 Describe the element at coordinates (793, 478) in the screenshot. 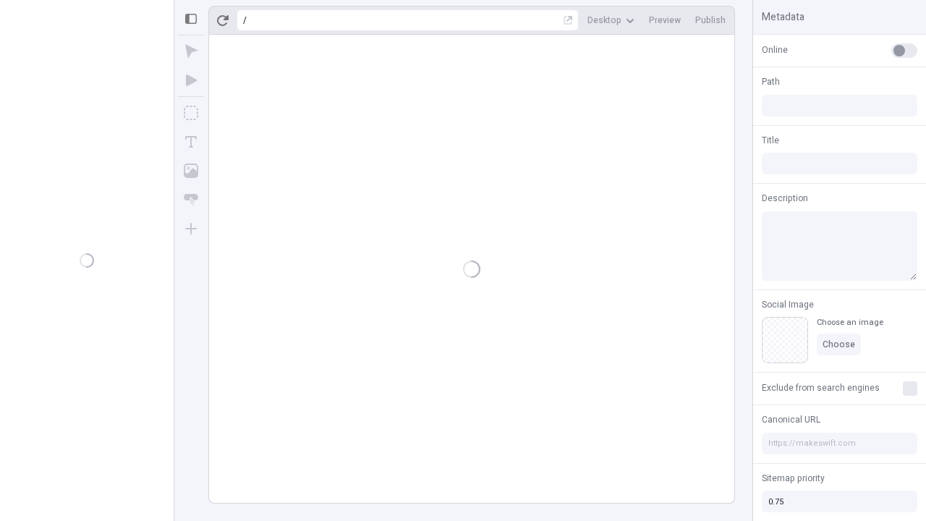

I see `span: Sitemap priority` at that location.